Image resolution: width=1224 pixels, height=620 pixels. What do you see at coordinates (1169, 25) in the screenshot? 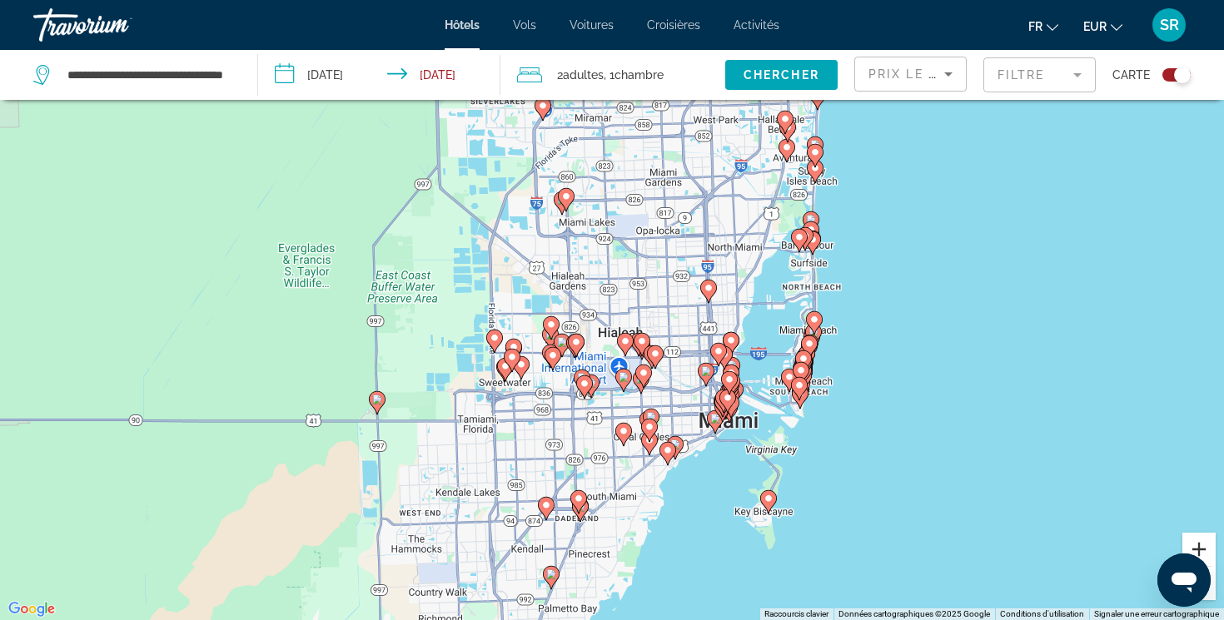
I see `span: SR` at bounding box center [1169, 25].